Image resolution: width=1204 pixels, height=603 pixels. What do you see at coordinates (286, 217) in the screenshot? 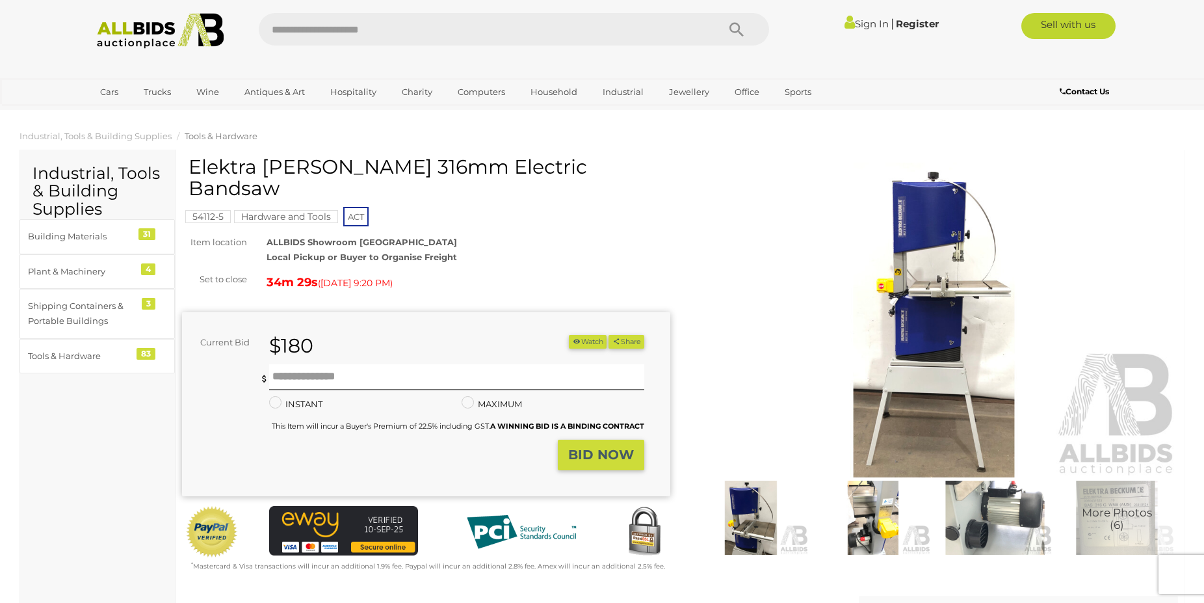
I see `mark: Hardware and Tools` at bounding box center [286, 217].